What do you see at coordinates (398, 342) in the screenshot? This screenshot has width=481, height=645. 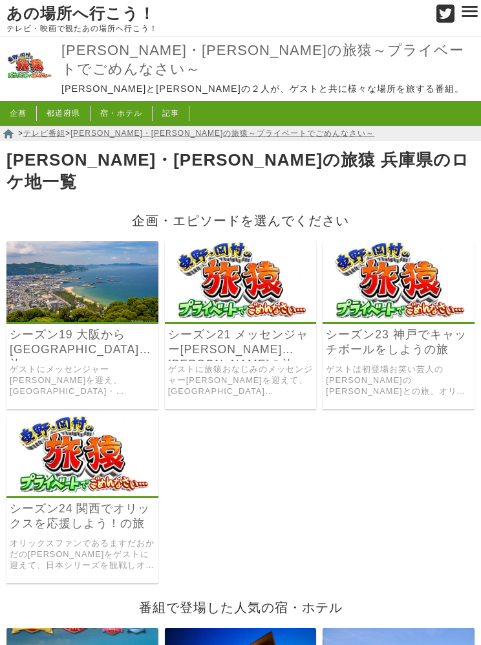 I see `a: シーズン23 神戸でキャッチボールをしようの旅` at bounding box center [398, 342].